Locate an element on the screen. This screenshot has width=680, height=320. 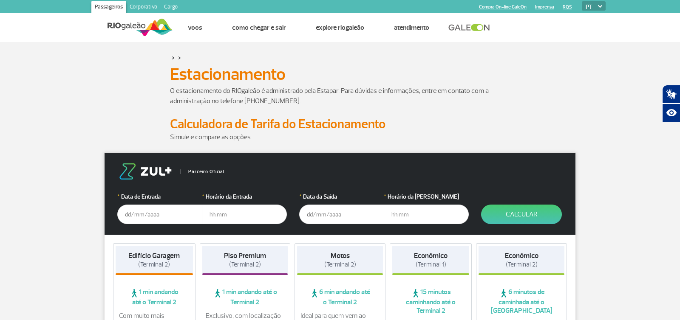
strong: Motos is located at coordinates (340, 256).